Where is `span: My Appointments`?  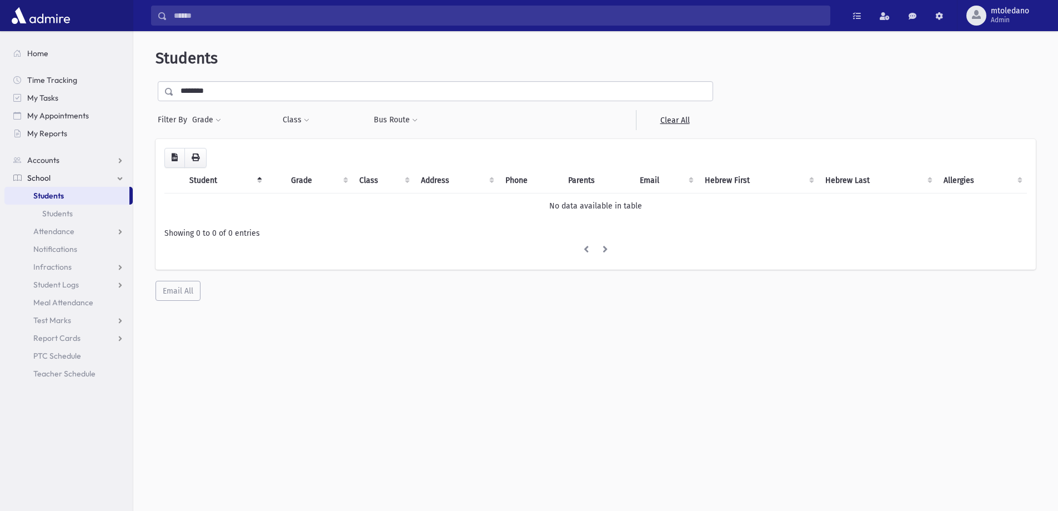 span: My Appointments is located at coordinates (58, 116).